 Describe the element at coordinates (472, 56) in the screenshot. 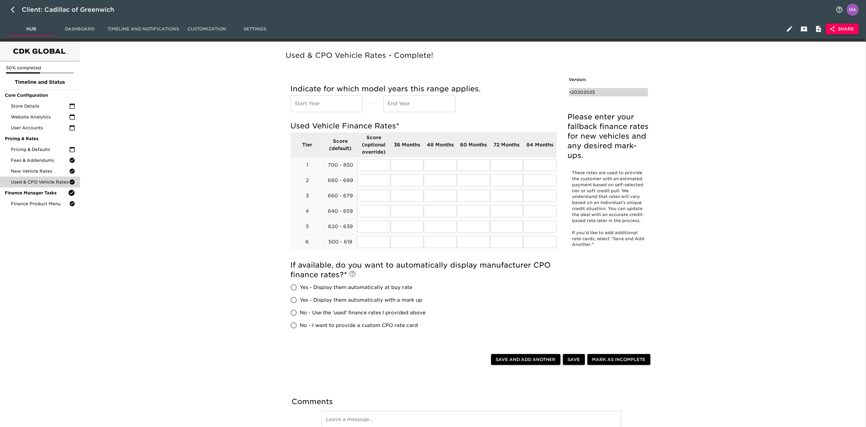

I see `h5: Used & CPO Vehicle Rates - Complete!` at that location.